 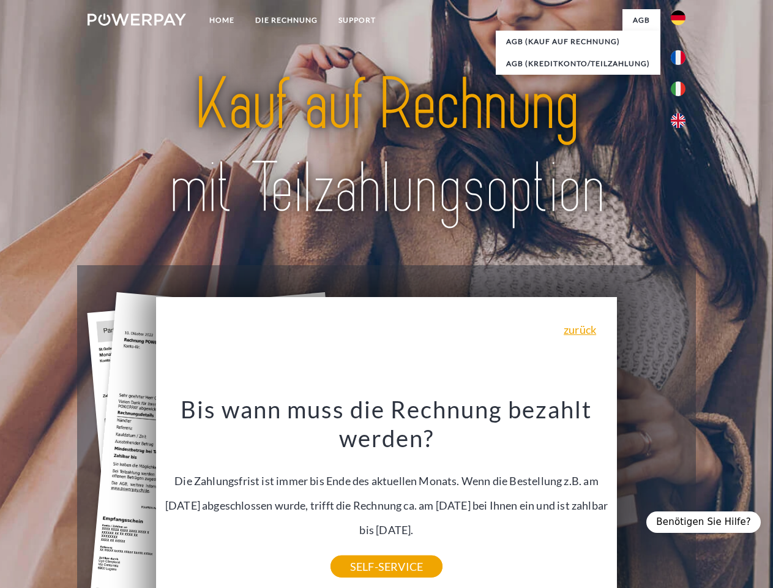 What do you see at coordinates (386, 566) in the screenshot?
I see `a: SELF-SERVICE` at bounding box center [386, 566].